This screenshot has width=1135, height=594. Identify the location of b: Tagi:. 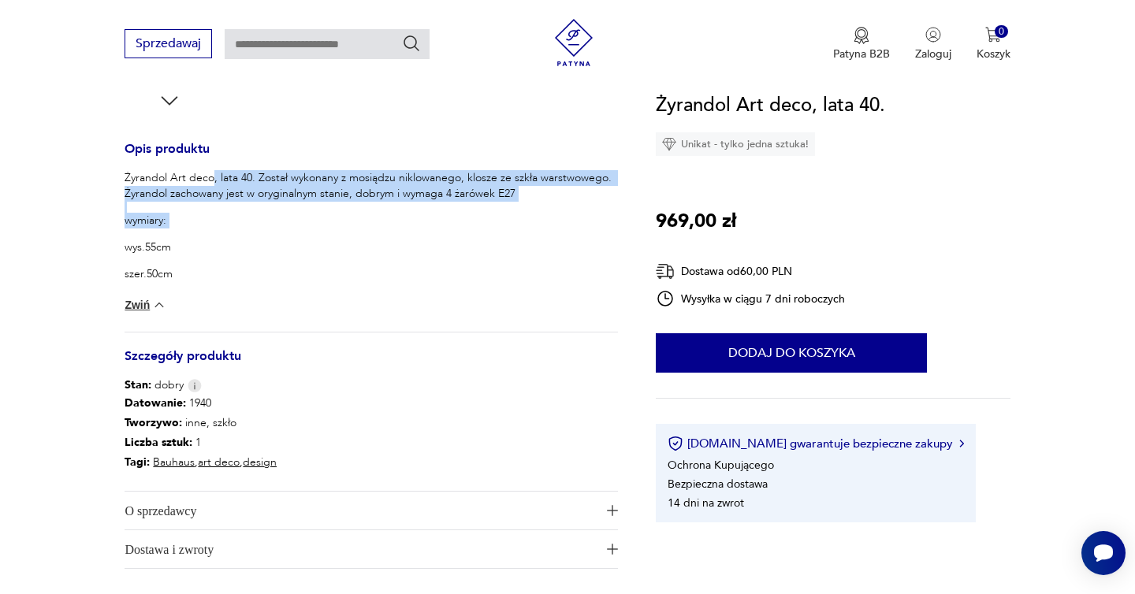
(137, 462).